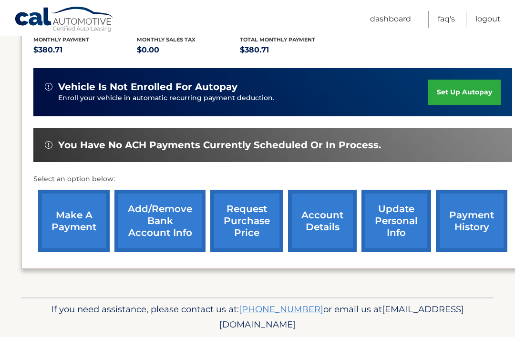  Describe the element at coordinates (188, 50) in the screenshot. I see `p: $0.00` at that location.